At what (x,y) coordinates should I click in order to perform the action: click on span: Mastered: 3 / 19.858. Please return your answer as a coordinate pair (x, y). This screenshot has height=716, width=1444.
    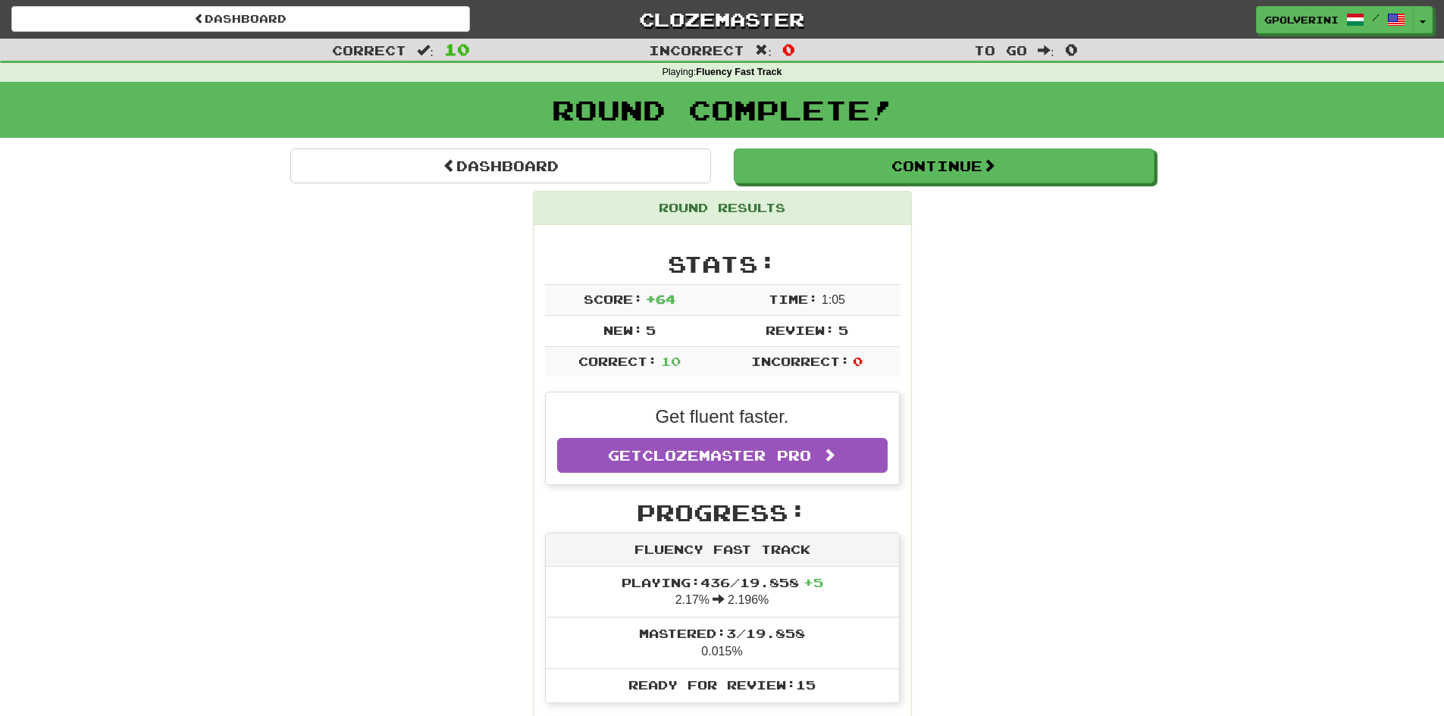
    Looking at the image, I should click on (721, 633).